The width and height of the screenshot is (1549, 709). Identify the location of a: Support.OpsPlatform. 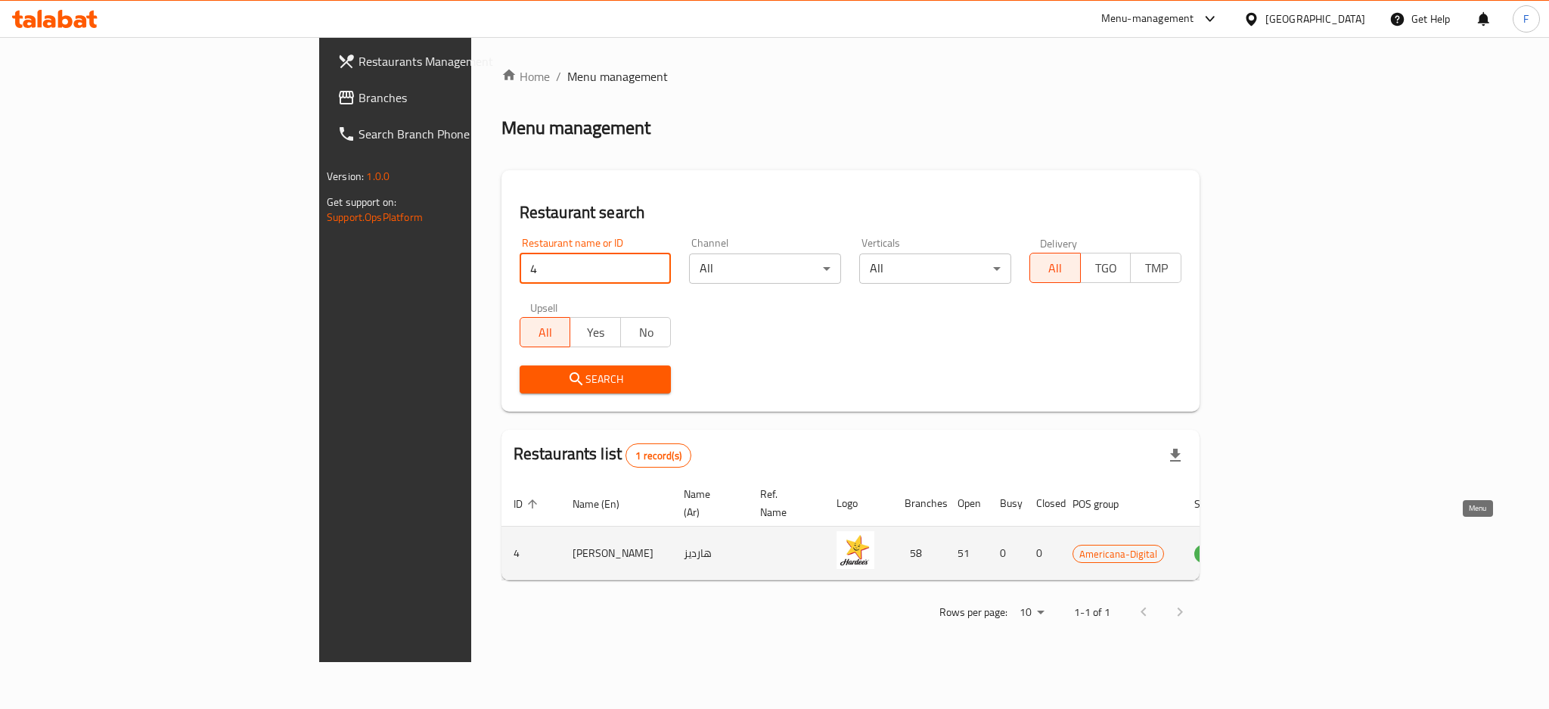
(374, 217).